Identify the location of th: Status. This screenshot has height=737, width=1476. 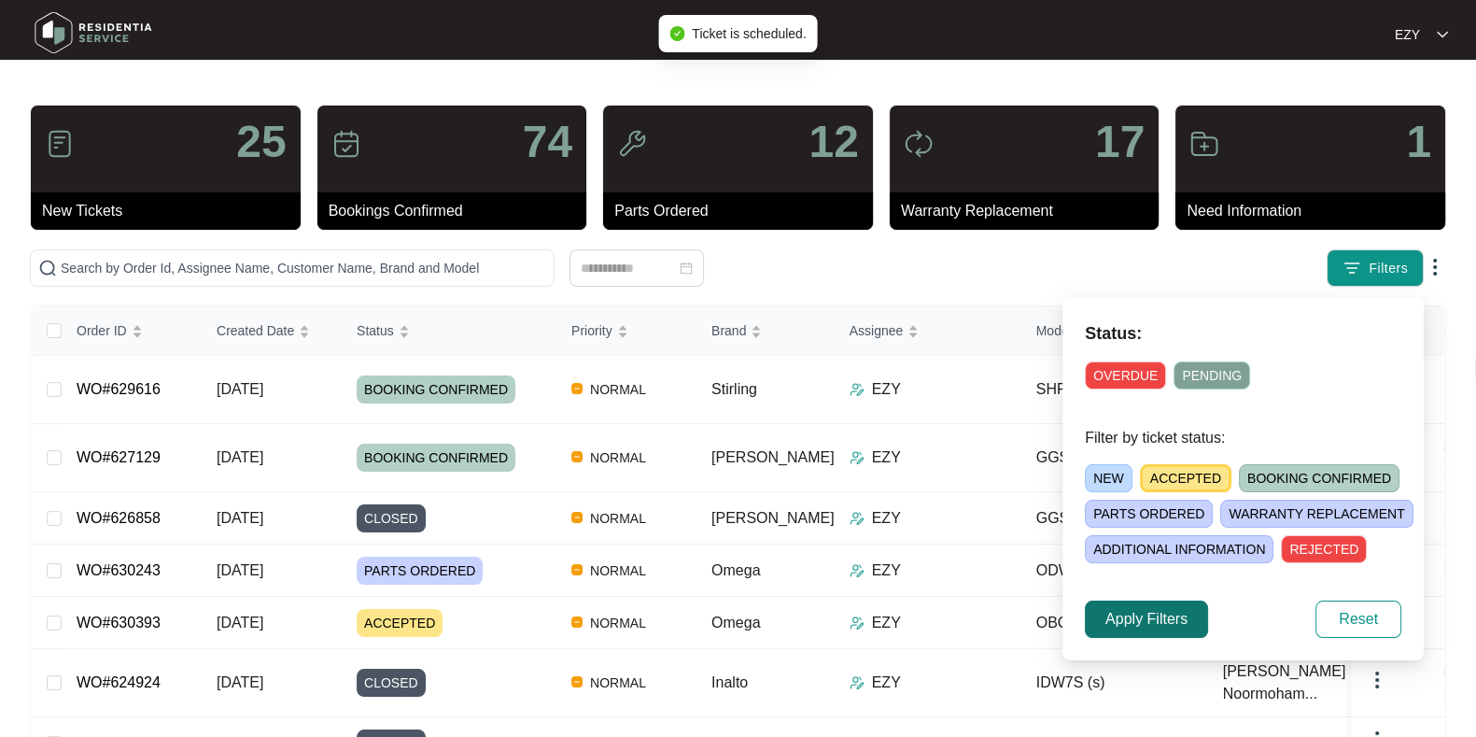
(449, 331).